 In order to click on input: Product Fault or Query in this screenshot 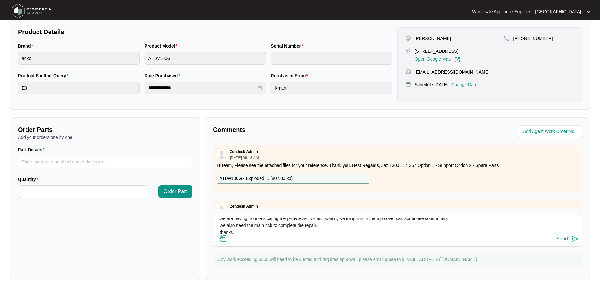, I will do `click(79, 88)`.